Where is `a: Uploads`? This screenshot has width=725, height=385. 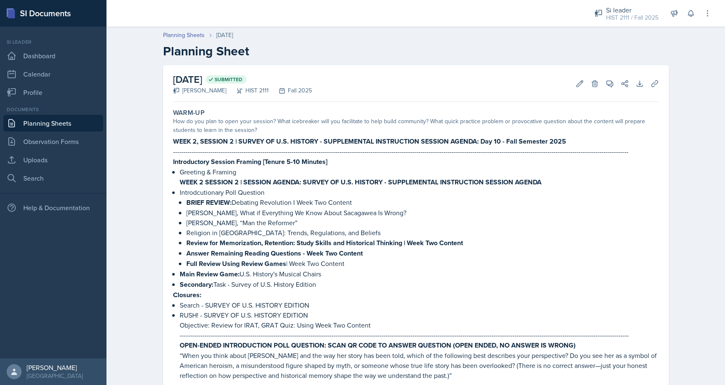
a: Uploads is located at coordinates (53, 160).